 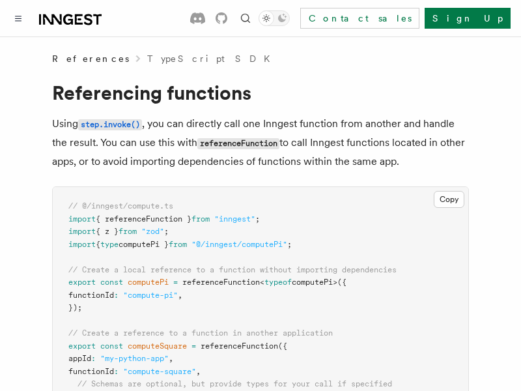 What do you see at coordinates (150, 295) in the screenshot?
I see `span: "compute-pi"` at bounding box center [150, 295].